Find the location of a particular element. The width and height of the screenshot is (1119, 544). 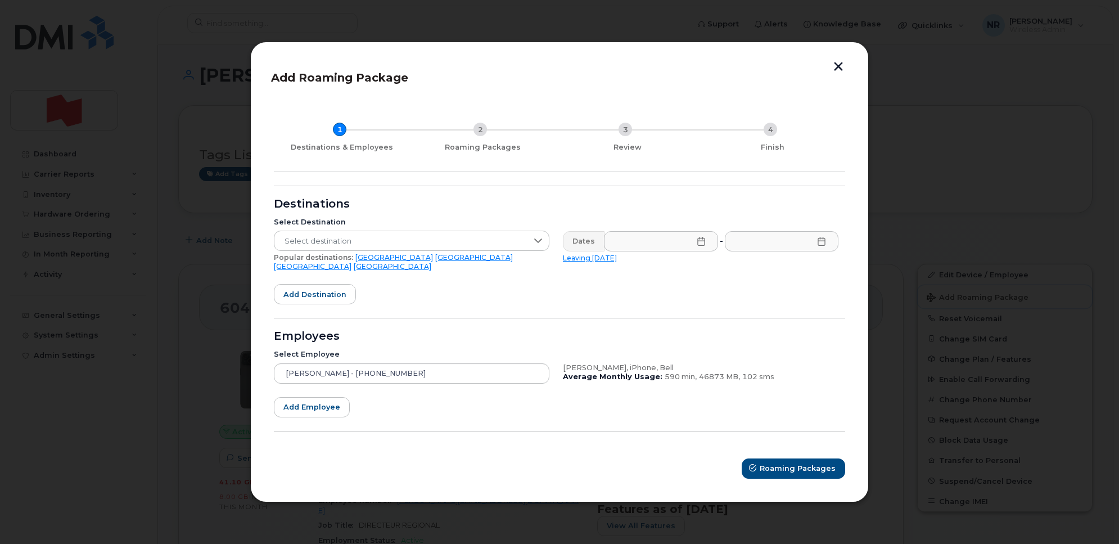

div: Select Destination is located at coordinates (412, 222).